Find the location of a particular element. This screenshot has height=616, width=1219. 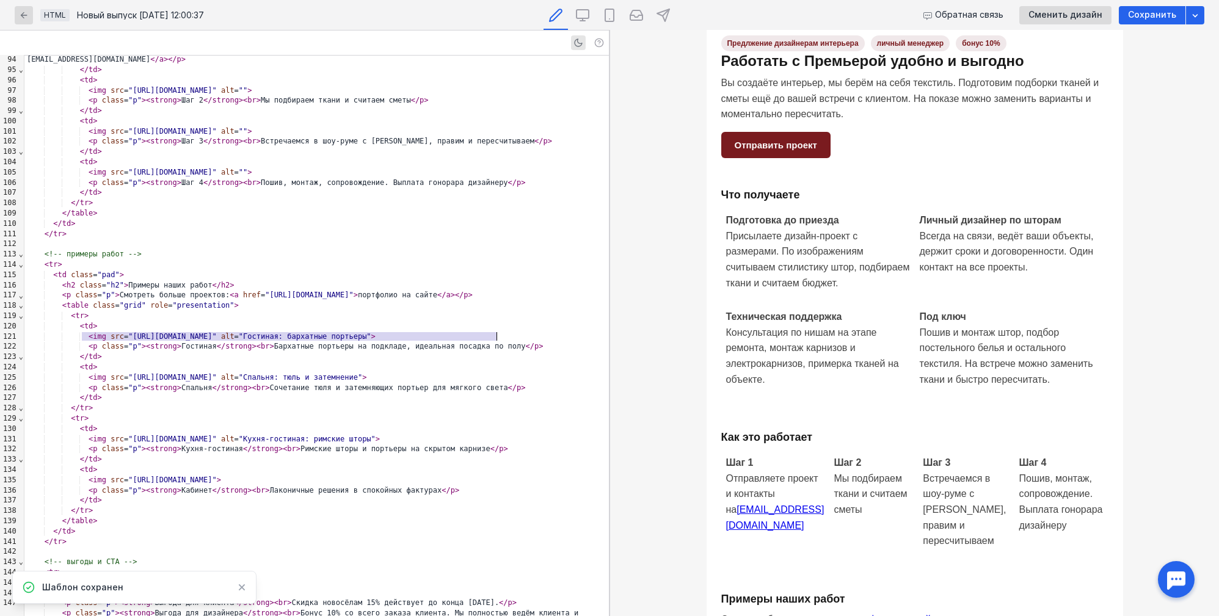

div: = Смотреть больше проектов: = портфолио на сайте is located at coordinates (316, 295).